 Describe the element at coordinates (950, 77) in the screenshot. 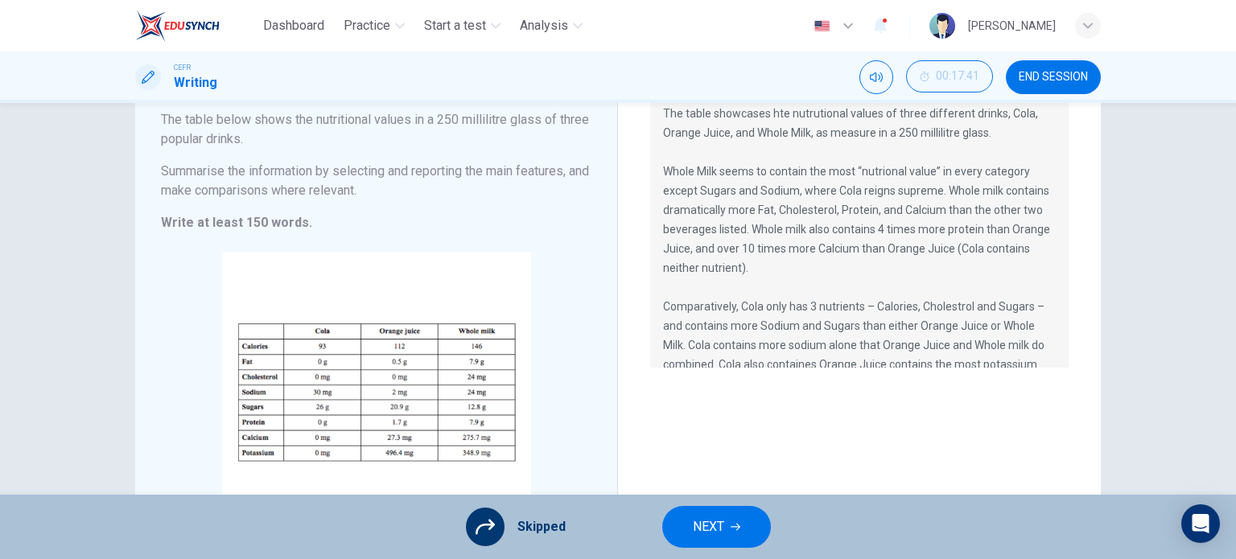

I see `div: Hide` at that location.